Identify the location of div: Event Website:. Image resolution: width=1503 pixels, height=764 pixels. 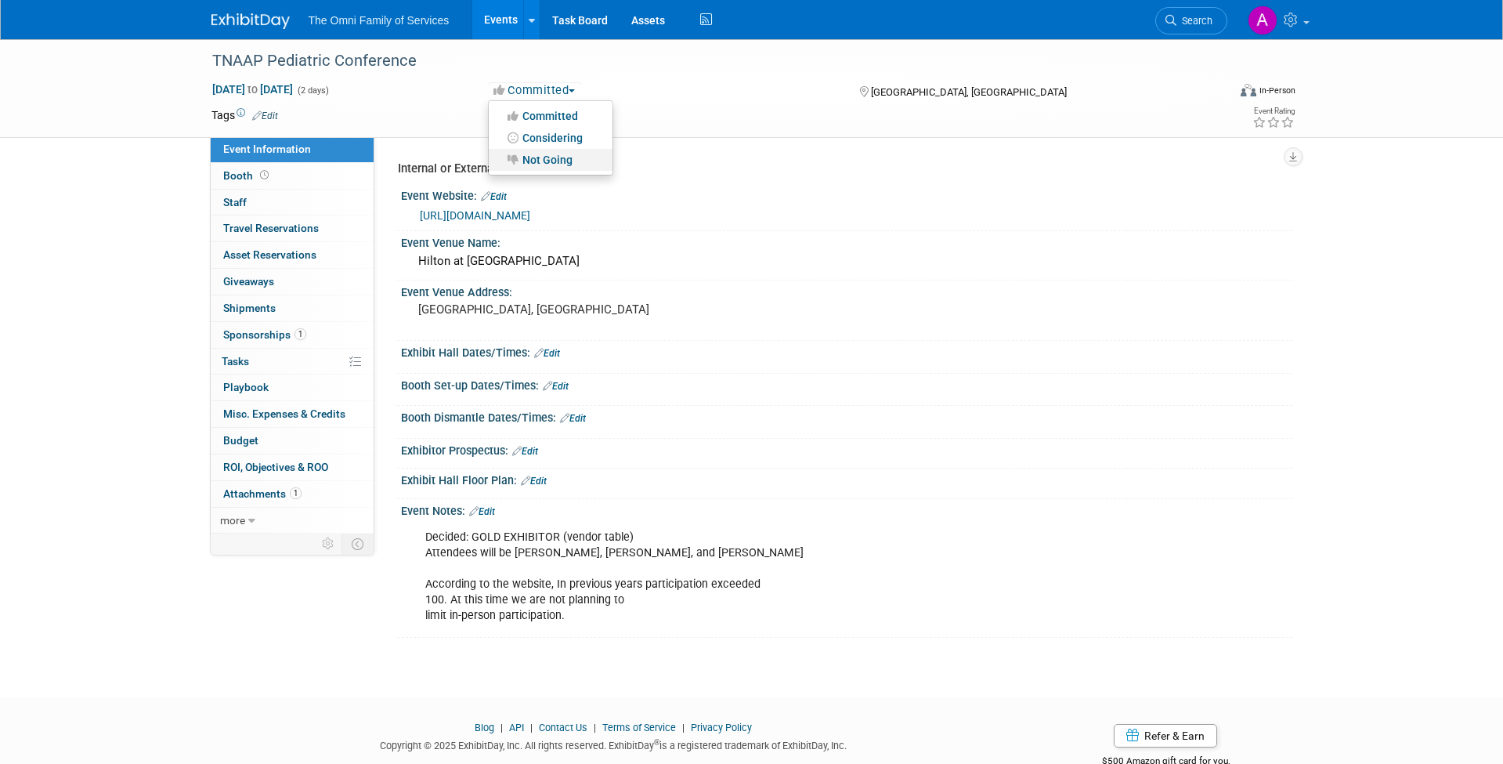
(847, 194).